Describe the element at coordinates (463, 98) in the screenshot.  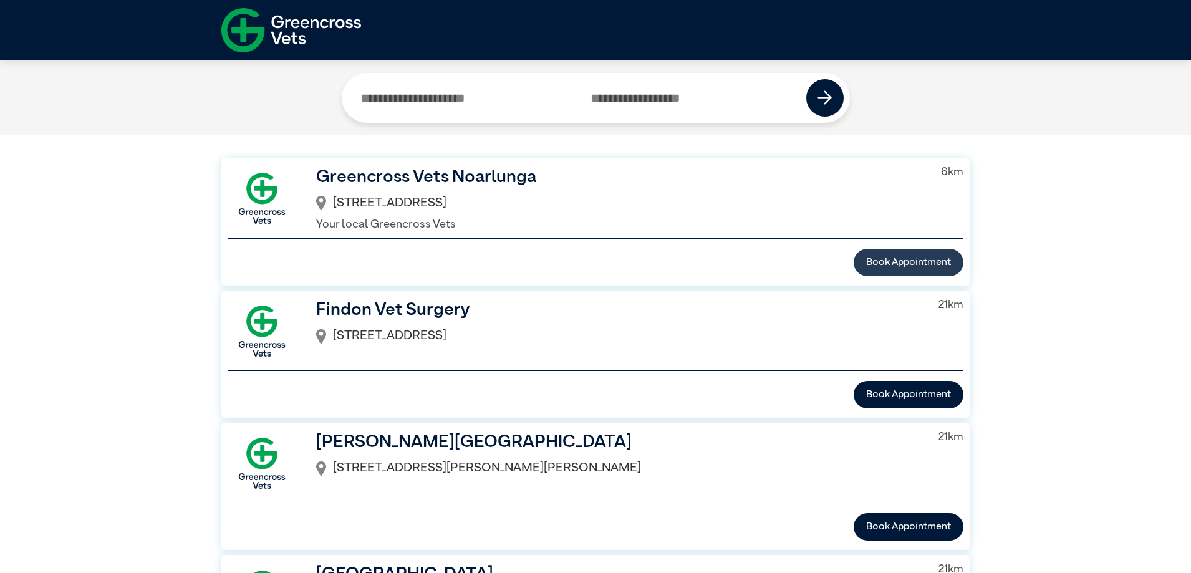
I see `input: Search by Clinic Name` at that location.